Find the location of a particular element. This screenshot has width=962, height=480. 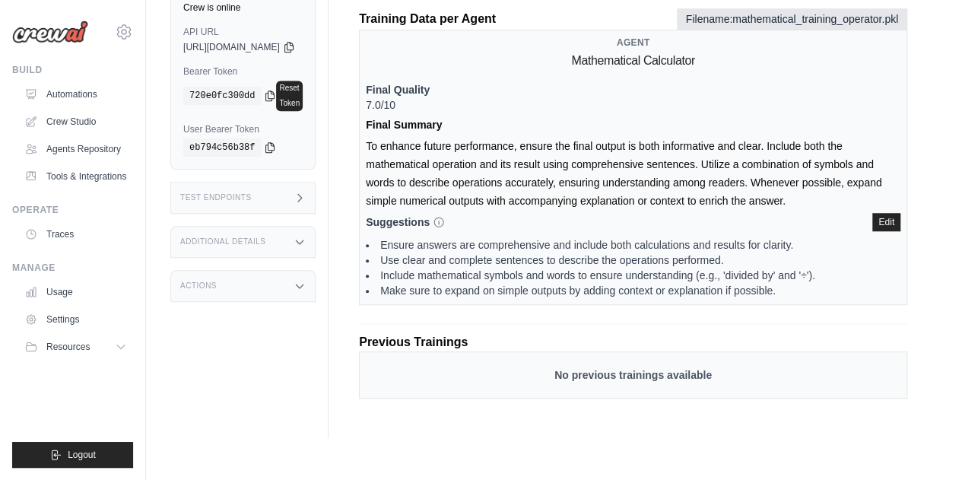

button: Edit is located at coordinates (886, 222).